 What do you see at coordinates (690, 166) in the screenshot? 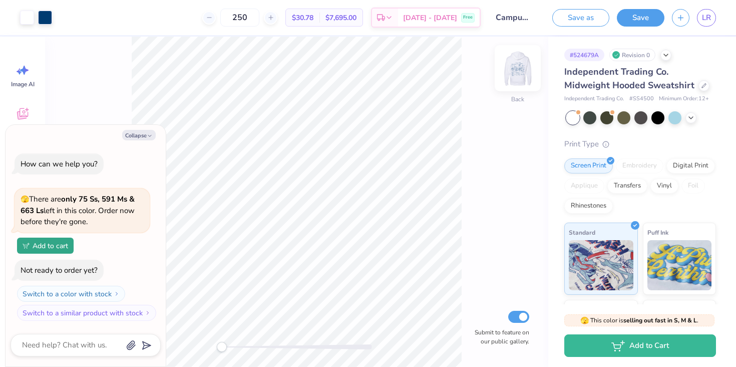
I see `div: Digital Print` at bounding box center [690, 166].